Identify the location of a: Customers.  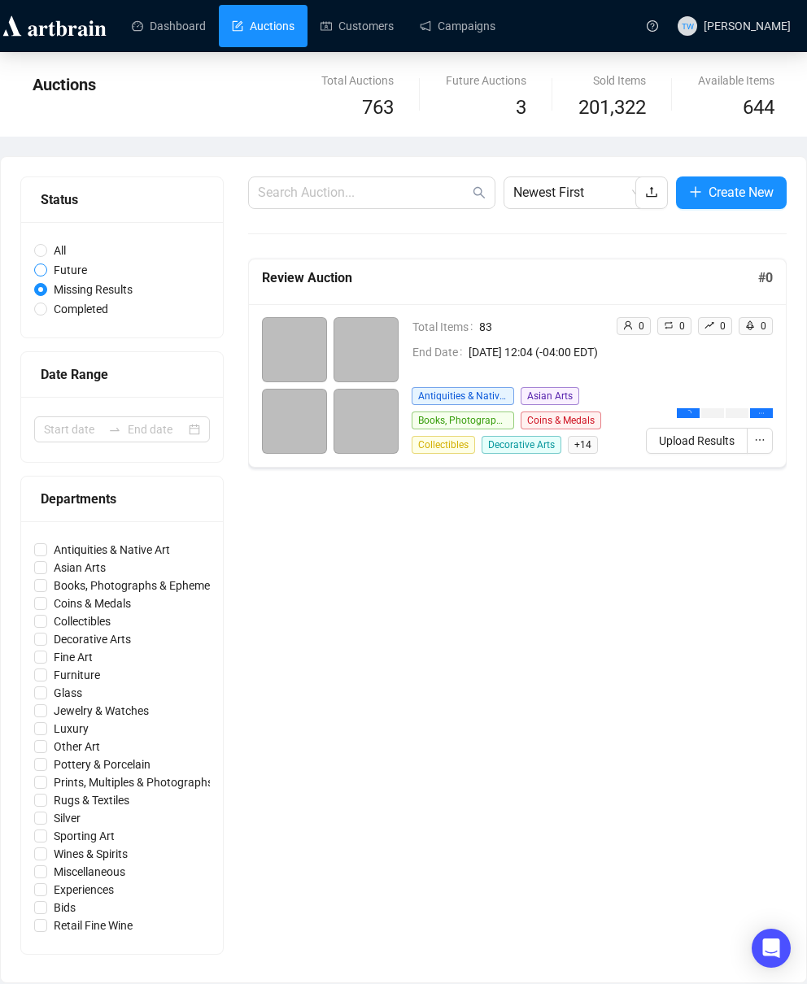
(357, 26).